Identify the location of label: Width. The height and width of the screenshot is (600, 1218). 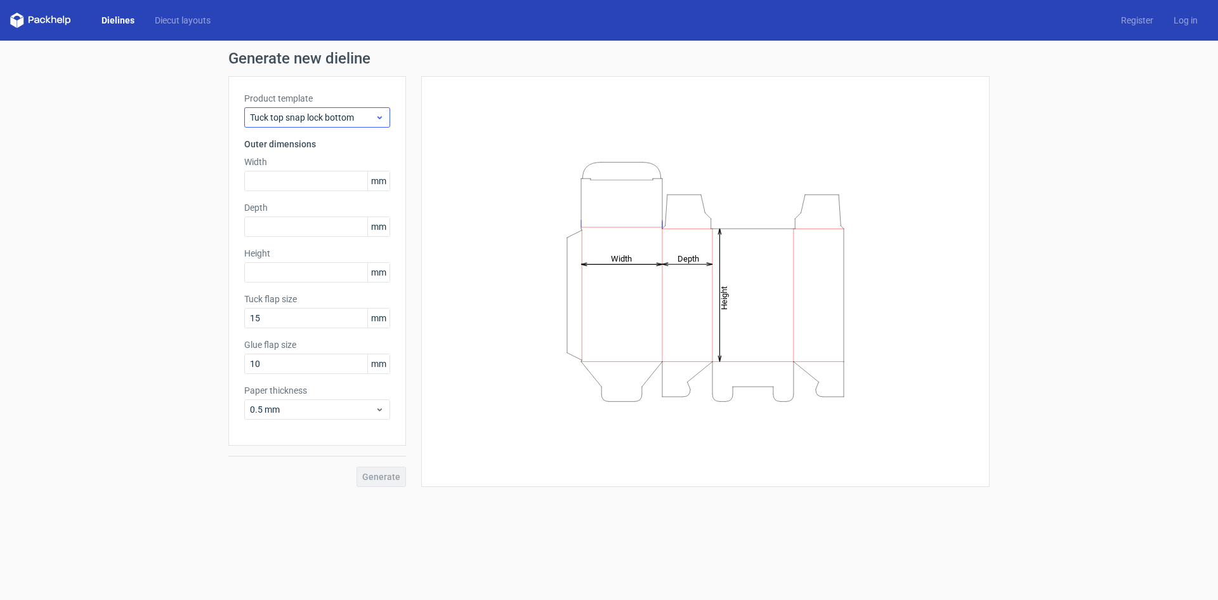
(317, 162).